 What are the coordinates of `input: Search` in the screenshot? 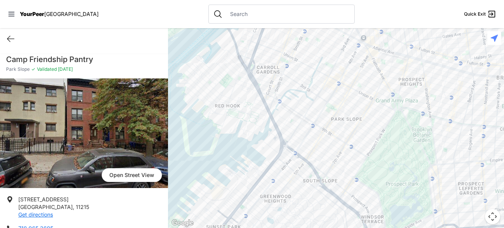 It's located at (288, 14).